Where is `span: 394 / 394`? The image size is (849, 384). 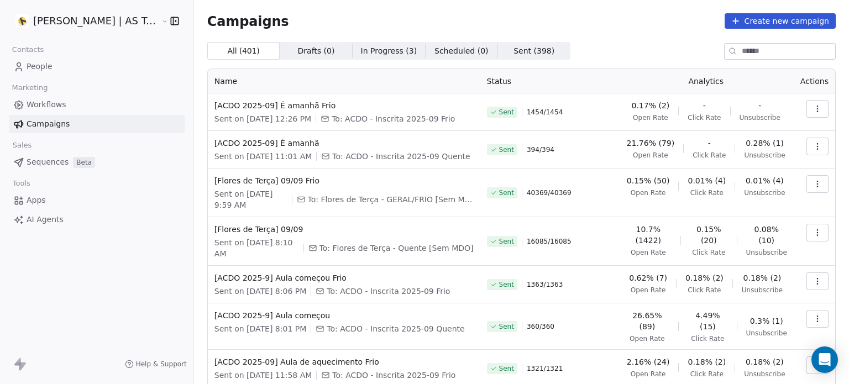 span: 394 / 394 is located at coordinates (541, 150).